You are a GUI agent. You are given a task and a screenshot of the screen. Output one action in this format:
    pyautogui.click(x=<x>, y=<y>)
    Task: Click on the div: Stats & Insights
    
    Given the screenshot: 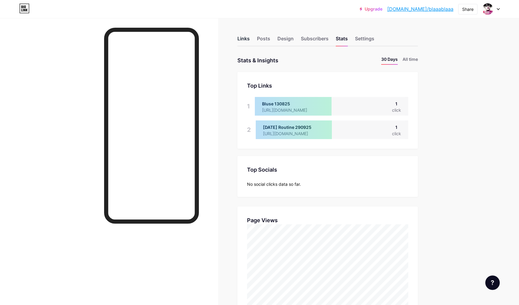 What is the action you would take?
    pyautogui.click(x=258, y=60)
    